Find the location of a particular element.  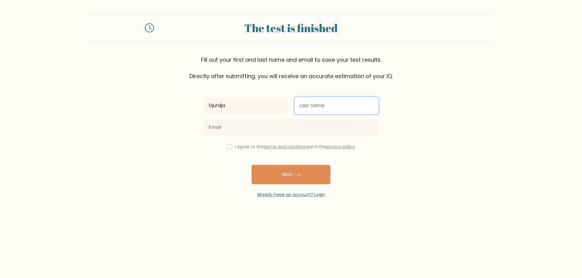

input: Last name is located at coordinates (336, 106).